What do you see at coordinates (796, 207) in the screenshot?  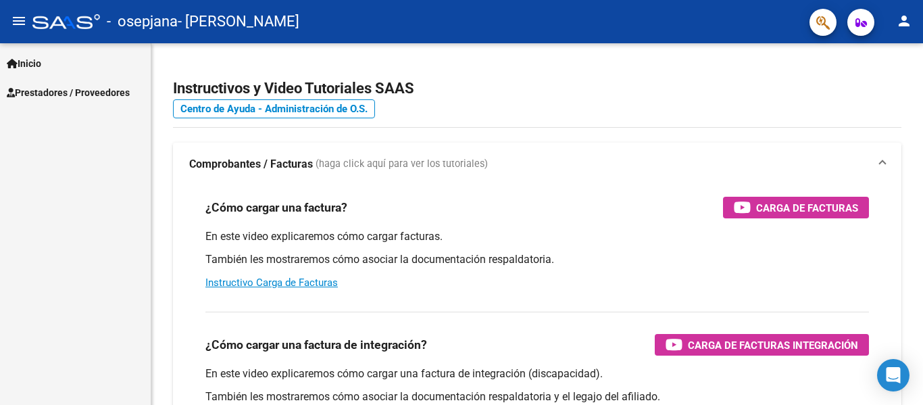 I see `button: Carga de Facturas` at bounding box center [796, 207].